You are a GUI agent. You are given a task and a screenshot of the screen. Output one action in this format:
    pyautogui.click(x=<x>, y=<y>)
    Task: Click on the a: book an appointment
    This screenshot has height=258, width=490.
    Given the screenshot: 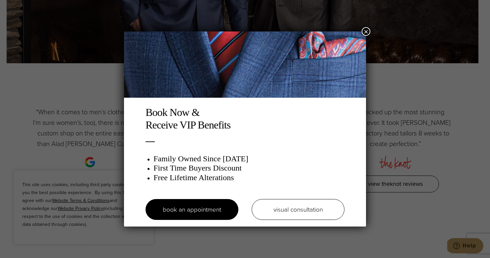 What is the action you would take?
    pyautogui.click(x=192, y=210)
    